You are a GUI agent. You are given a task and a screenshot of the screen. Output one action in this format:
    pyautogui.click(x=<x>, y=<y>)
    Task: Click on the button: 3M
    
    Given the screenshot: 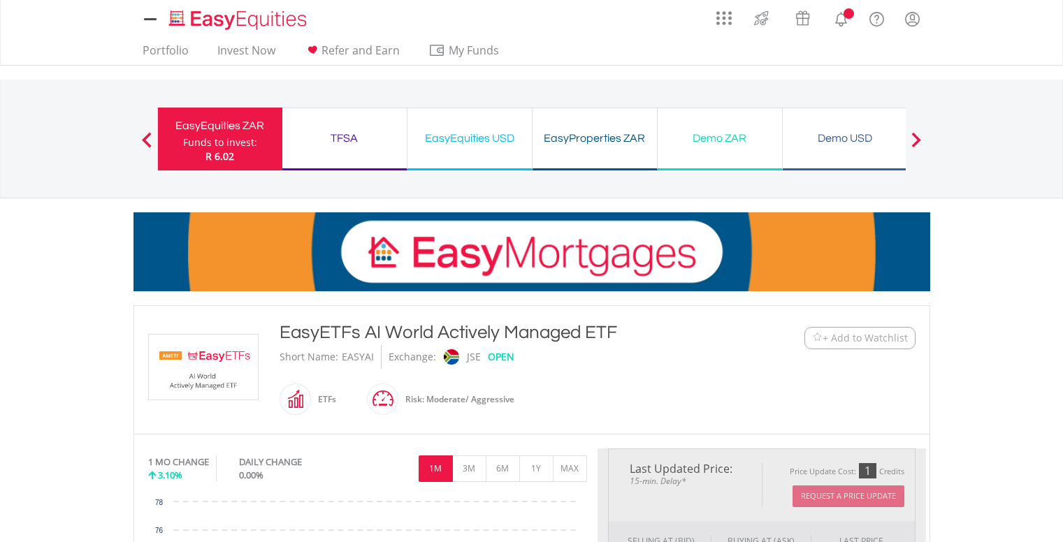 What is the action you would take?
    pyautogui.click(x=469, y=469)
    